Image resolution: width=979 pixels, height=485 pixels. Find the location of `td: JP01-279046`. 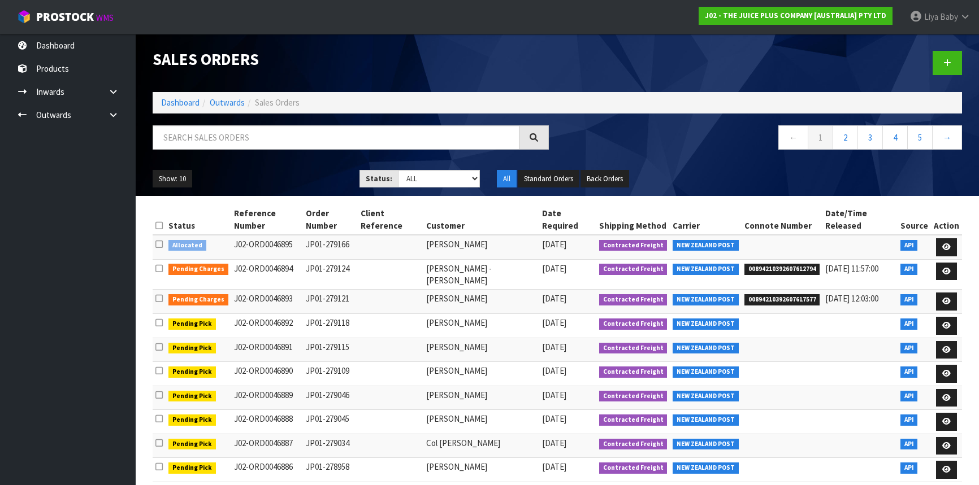

td: JP01-279046 is located at coordinates (330, 398).